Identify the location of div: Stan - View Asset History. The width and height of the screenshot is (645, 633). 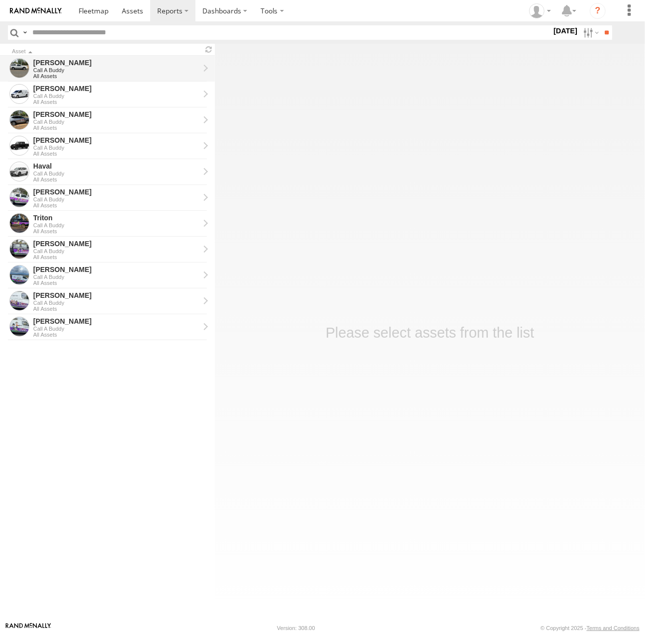
(116, 140).